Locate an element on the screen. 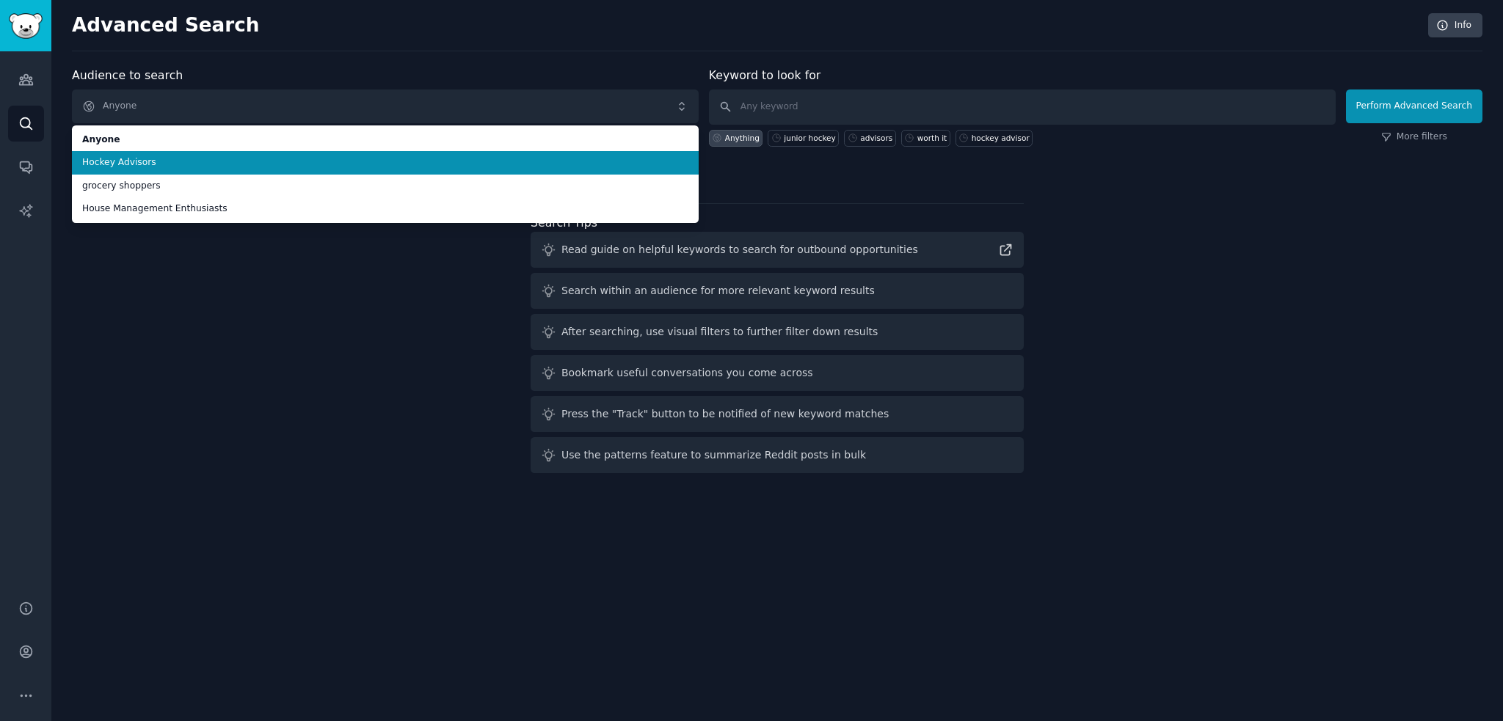 The image size is (1503, 721). input: Any keyword is located at coordinates (1022, 107).